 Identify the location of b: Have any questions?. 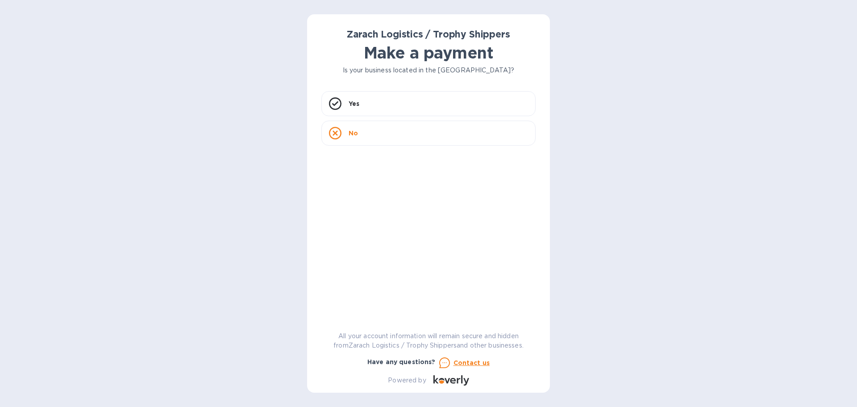
(401, 362).